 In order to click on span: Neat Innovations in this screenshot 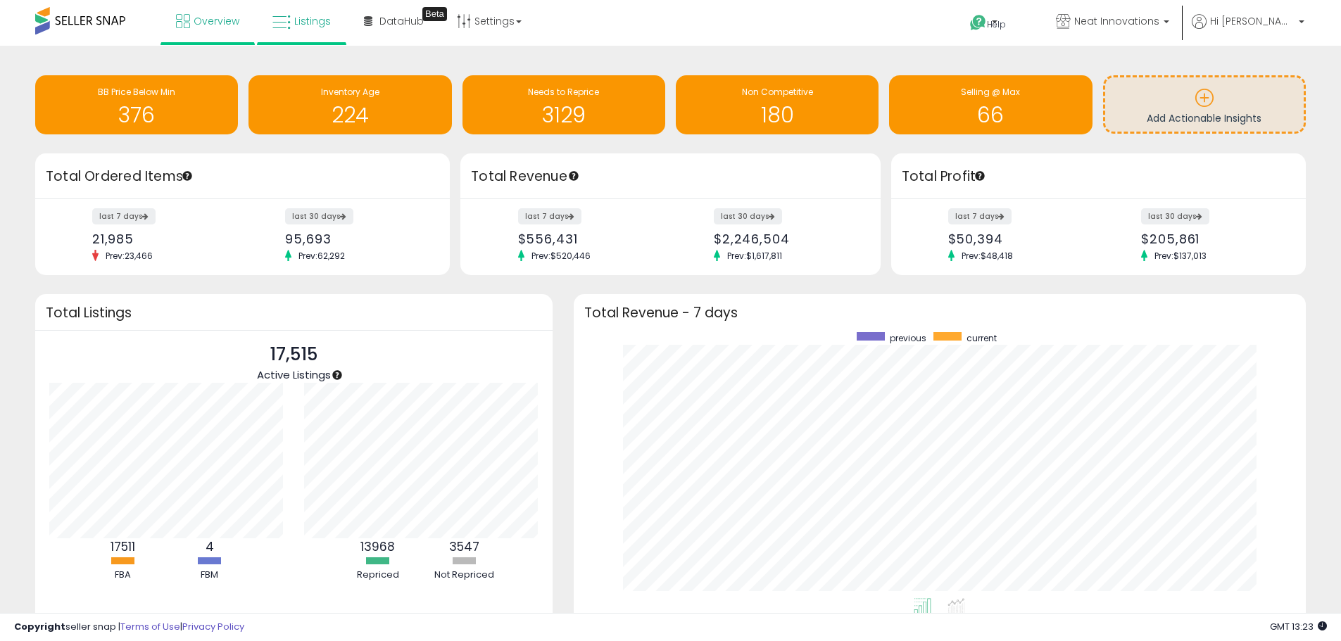, I will do `click(1117, 21)`.